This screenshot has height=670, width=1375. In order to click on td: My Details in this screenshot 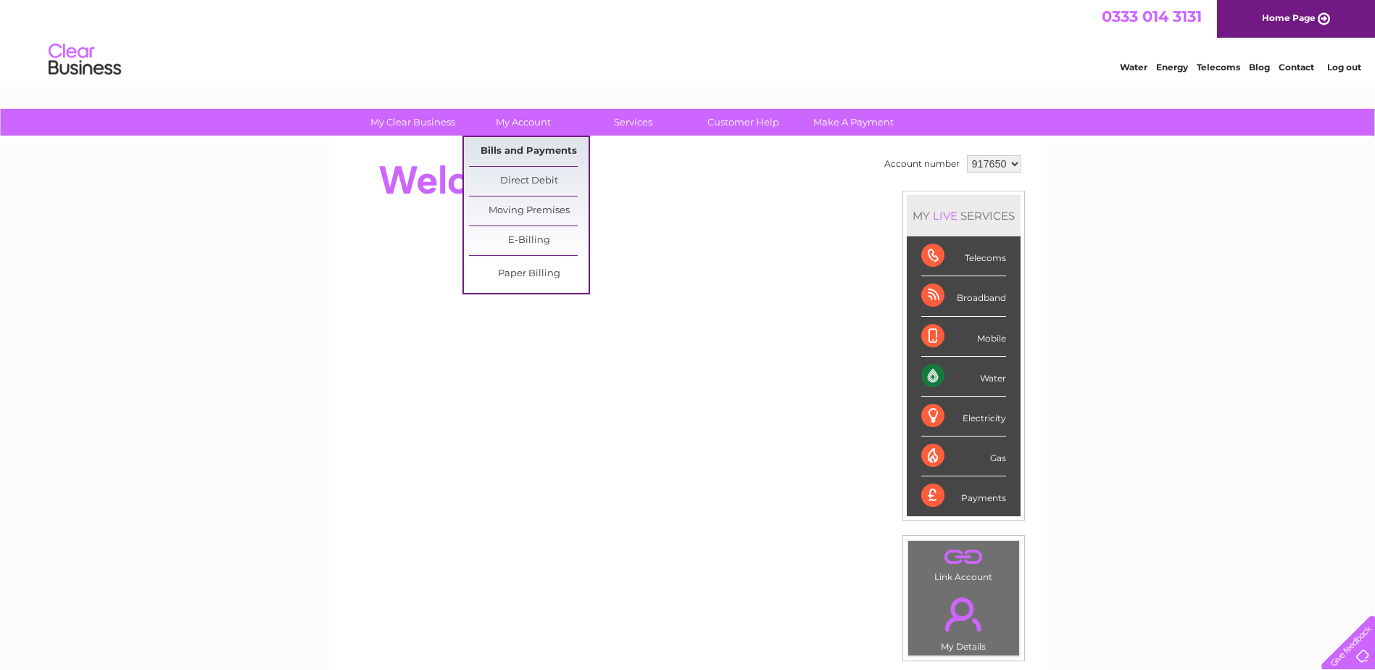, I will do `click(964, 621)`.